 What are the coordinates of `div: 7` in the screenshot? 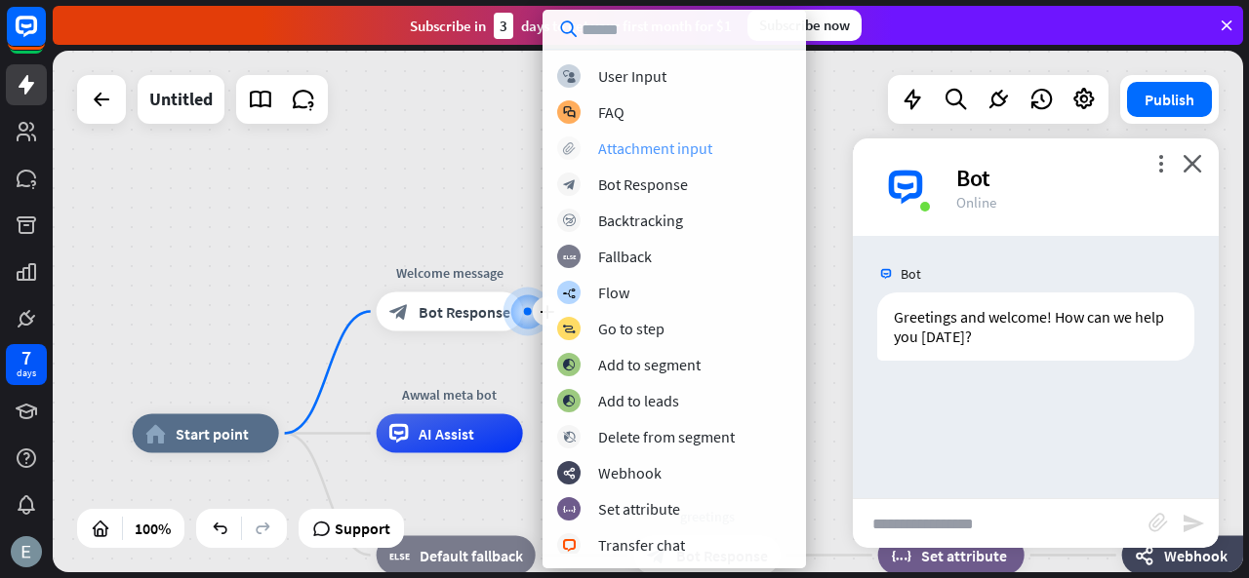 It's located at (26, 358).